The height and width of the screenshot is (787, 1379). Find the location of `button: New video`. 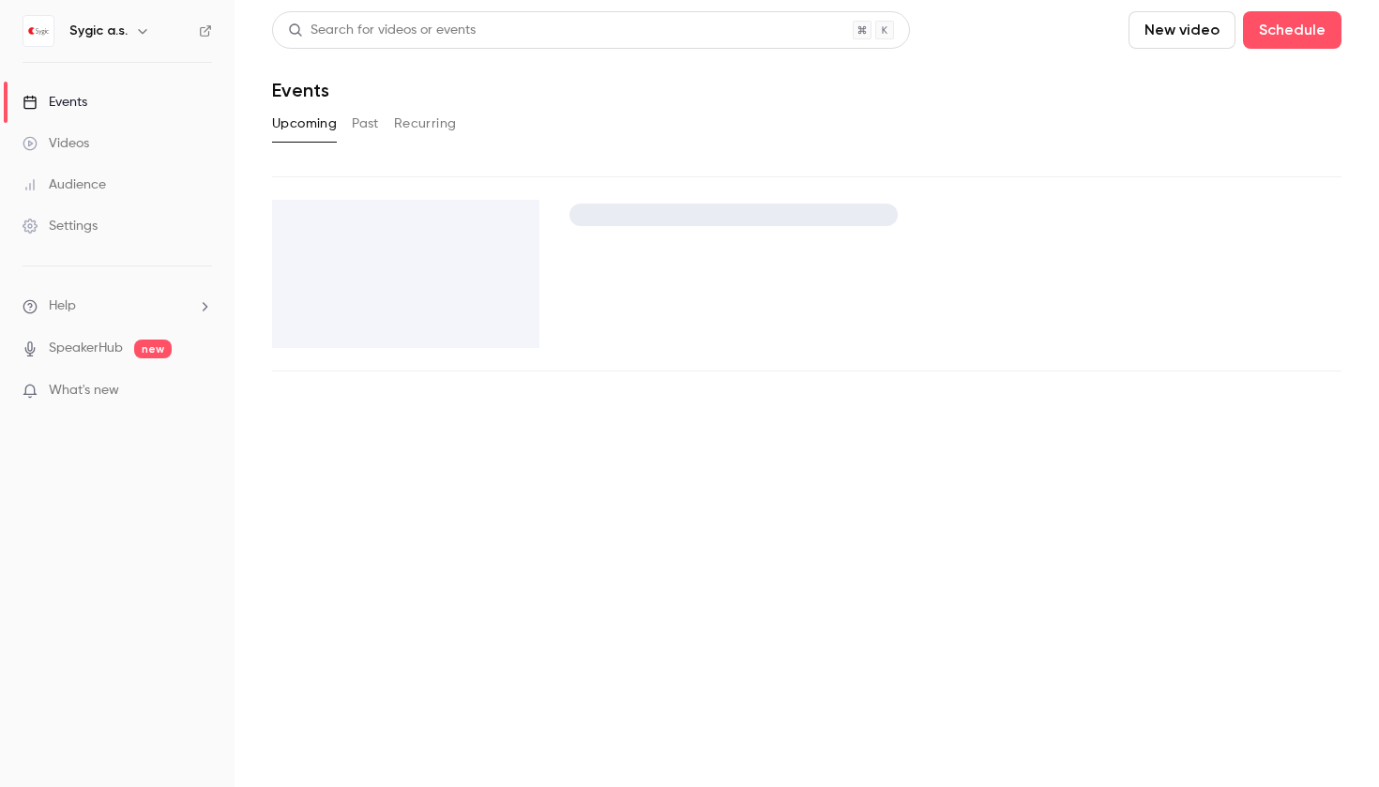

button: New video is located at coordinates (1182, 30).